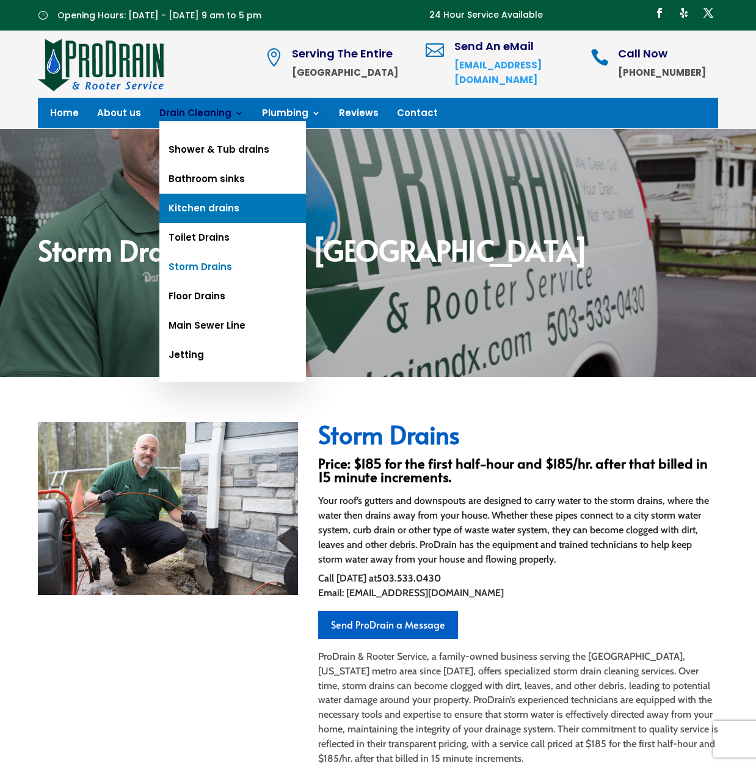  Describe the element at coordinates (233, 267) in the screenshot. I see `a: Storm Drains` at that location.